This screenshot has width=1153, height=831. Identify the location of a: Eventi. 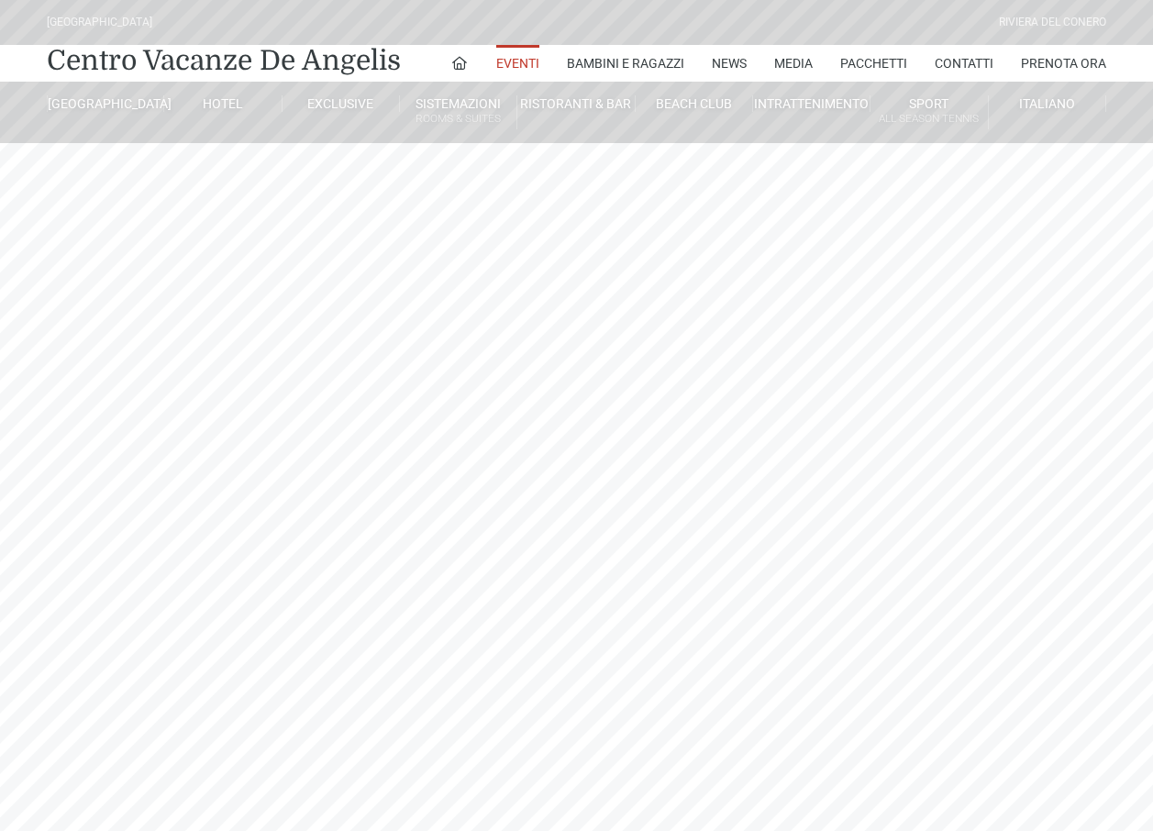
(517, 63).